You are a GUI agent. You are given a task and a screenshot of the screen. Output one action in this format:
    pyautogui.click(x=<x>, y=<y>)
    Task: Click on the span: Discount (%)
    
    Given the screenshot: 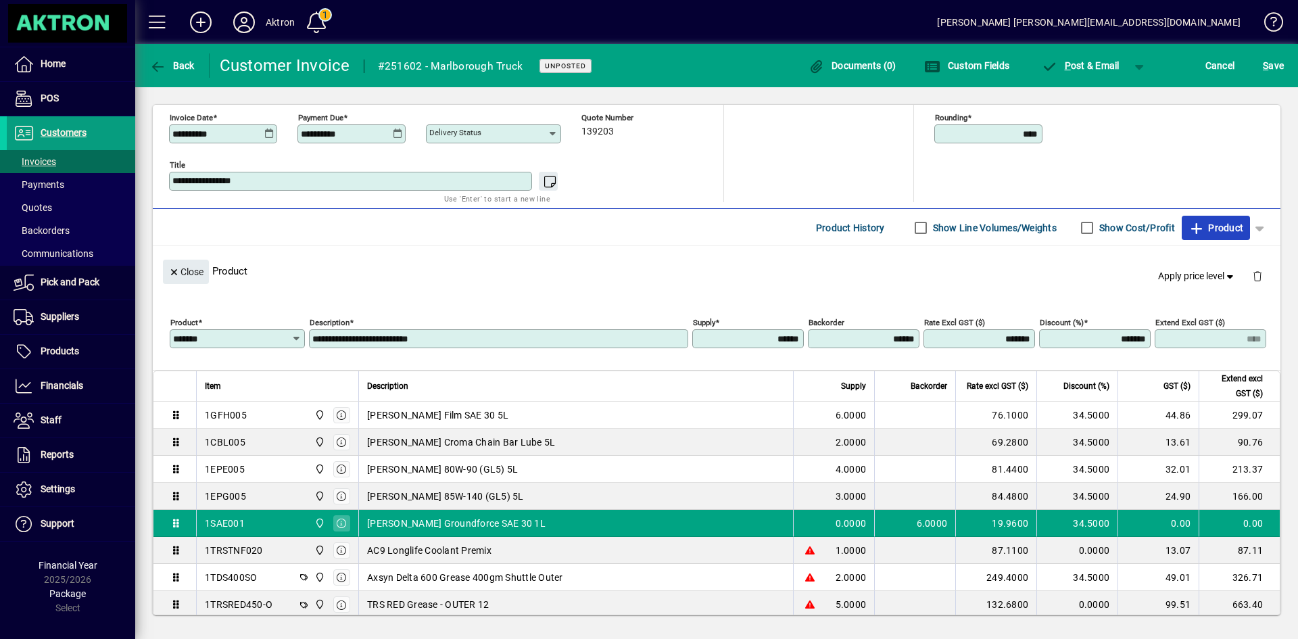 What is the action you would take?
    pyautogui.click(x=1086, y=386)
    